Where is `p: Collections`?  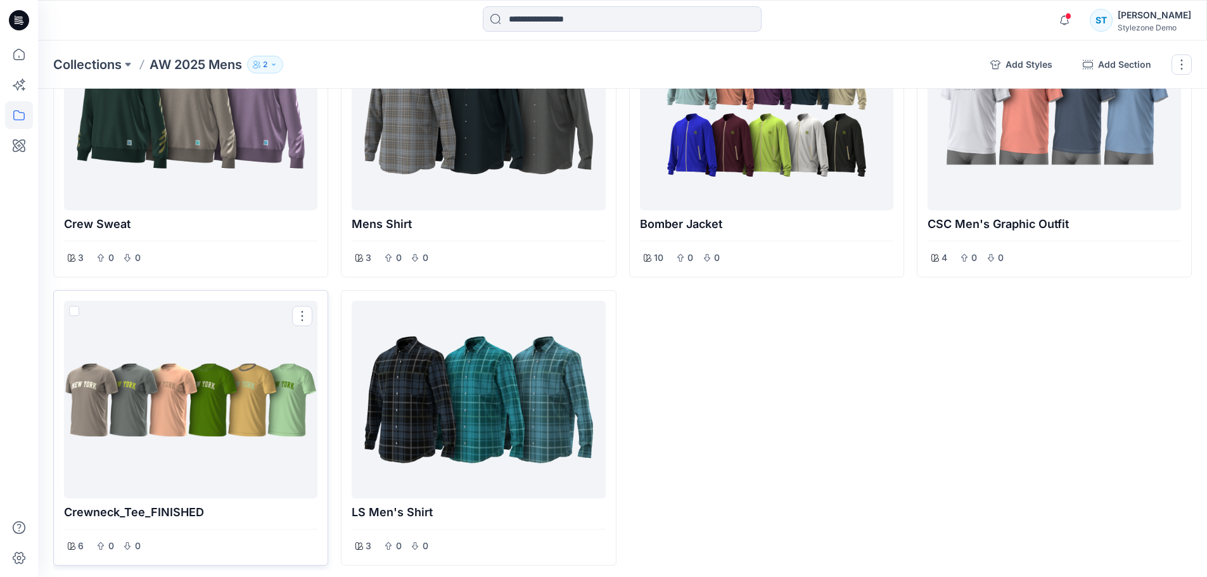
p: Collections is located at coordinates (87, 65).